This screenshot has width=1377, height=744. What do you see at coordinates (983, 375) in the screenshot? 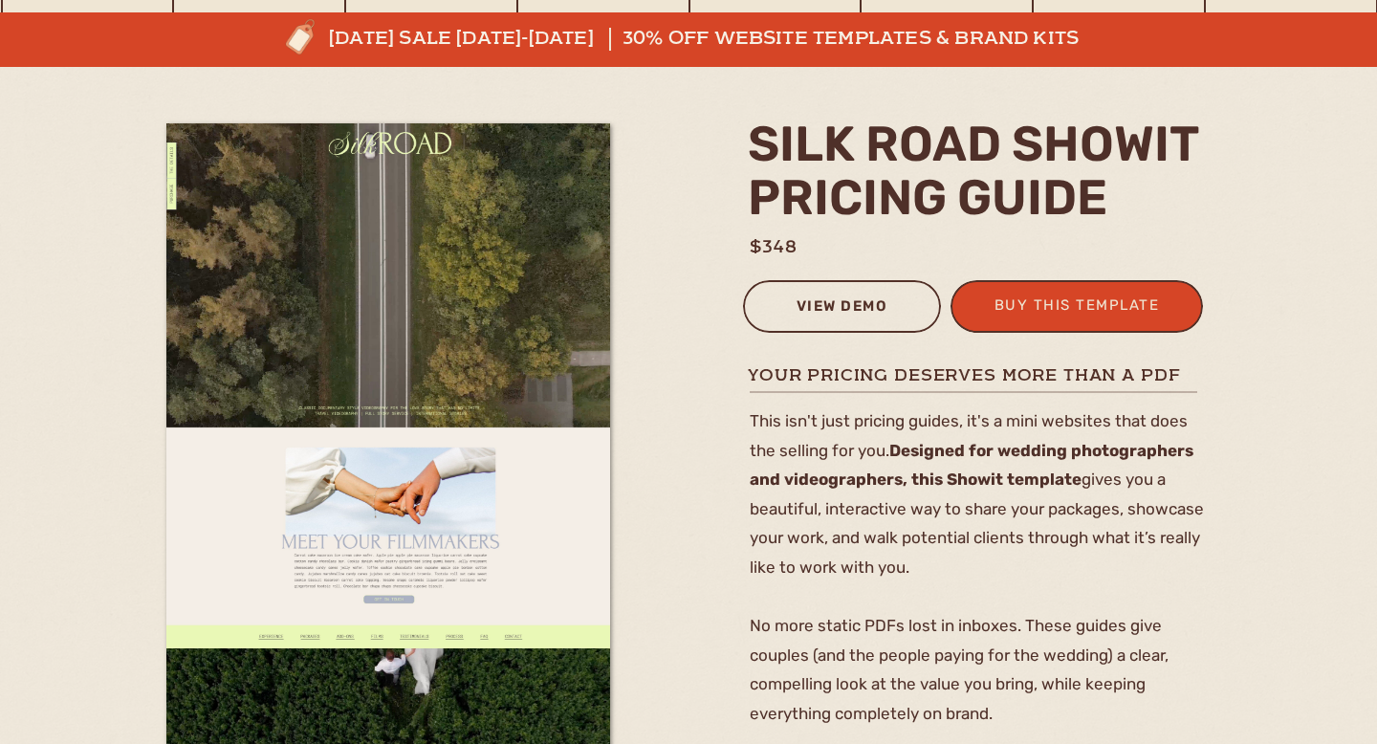
I see `h1: your pricing deserves more than a PDF` at bounding box center [983, 375].